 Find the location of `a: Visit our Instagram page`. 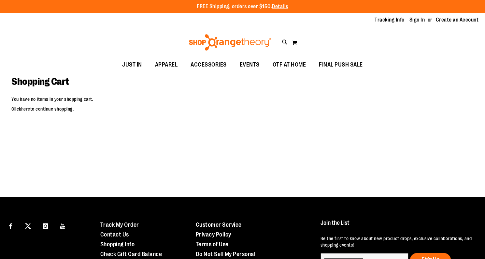

a: Visit our Instagram page is located at coordinates (45, 225).